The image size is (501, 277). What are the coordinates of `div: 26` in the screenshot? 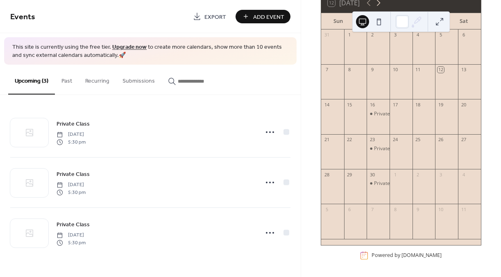 It's located at (440, 140).